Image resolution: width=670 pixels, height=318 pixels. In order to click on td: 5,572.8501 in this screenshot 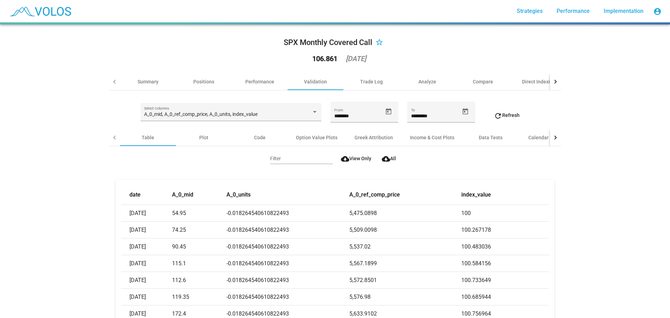, I will do `click(405, 280)`.